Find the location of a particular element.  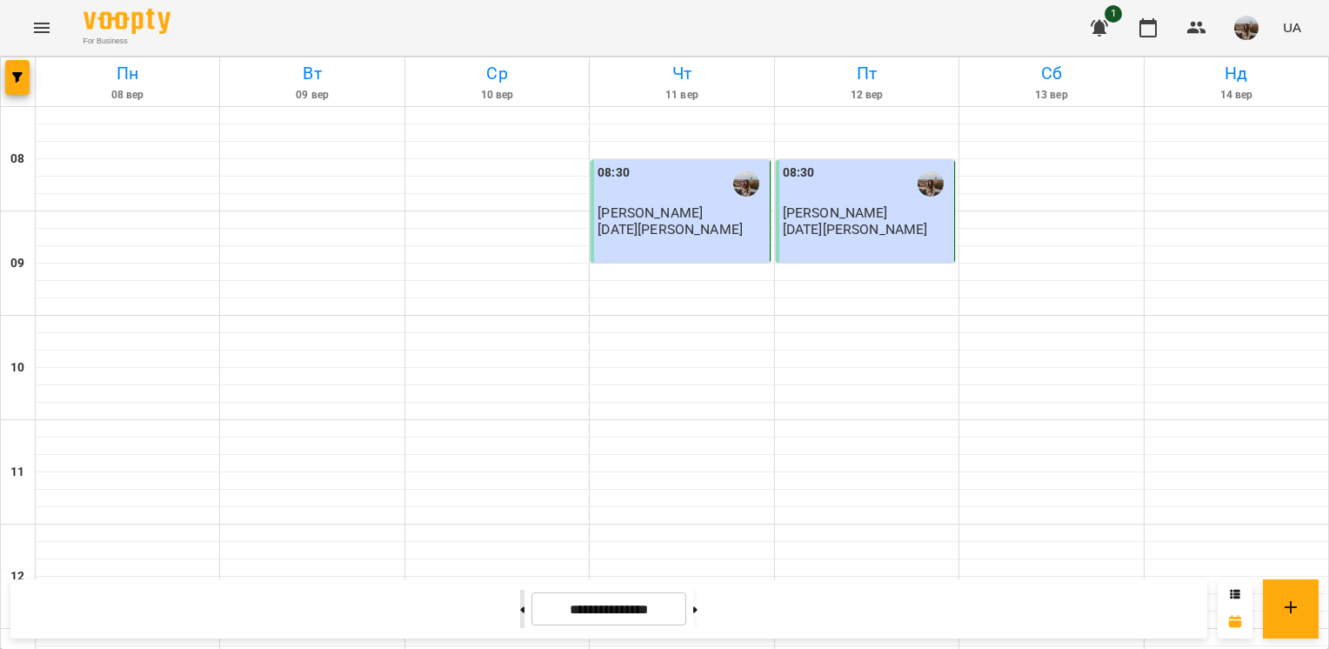

h6: 10 вер is located at coordinates (497, 95).